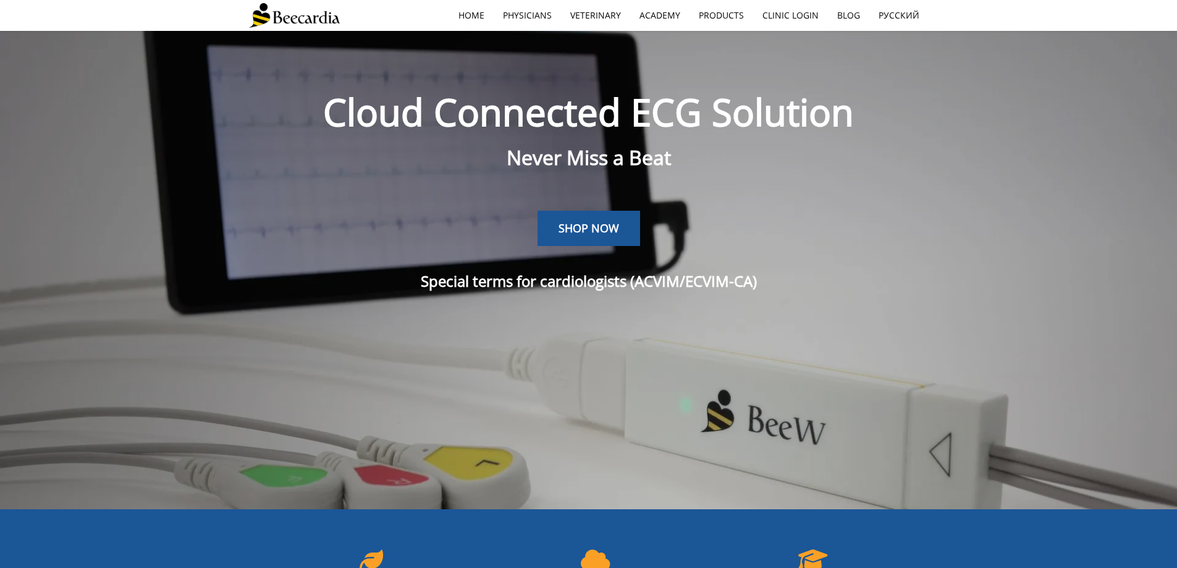 The width and height of the screenshot is (1177, 568). Describe the element at coordinates (589, 228) in the screenshot. I see `span: SHOP NOW` at that location.